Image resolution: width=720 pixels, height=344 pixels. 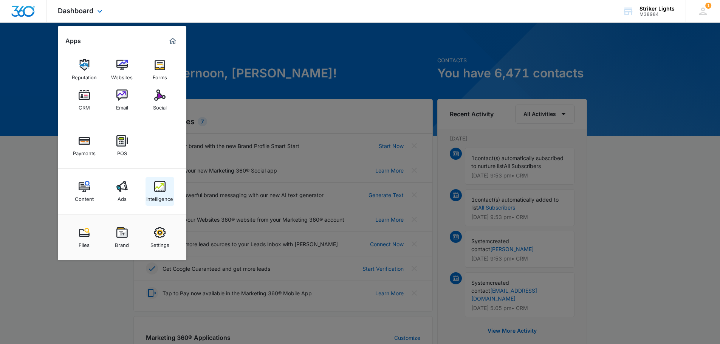 What do you see at coordinates (122, 197) in the screenshot?
I see `div: Ads` at bounding box center [122, 197].